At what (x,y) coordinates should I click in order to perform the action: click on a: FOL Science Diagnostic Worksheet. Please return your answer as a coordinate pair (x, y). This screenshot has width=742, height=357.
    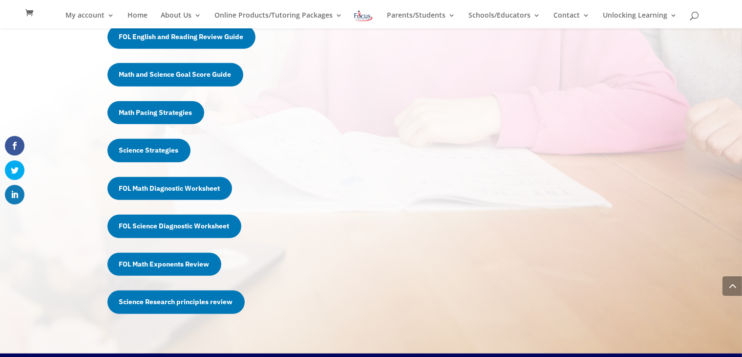
    Looking at the image, I should click on (174, 226).